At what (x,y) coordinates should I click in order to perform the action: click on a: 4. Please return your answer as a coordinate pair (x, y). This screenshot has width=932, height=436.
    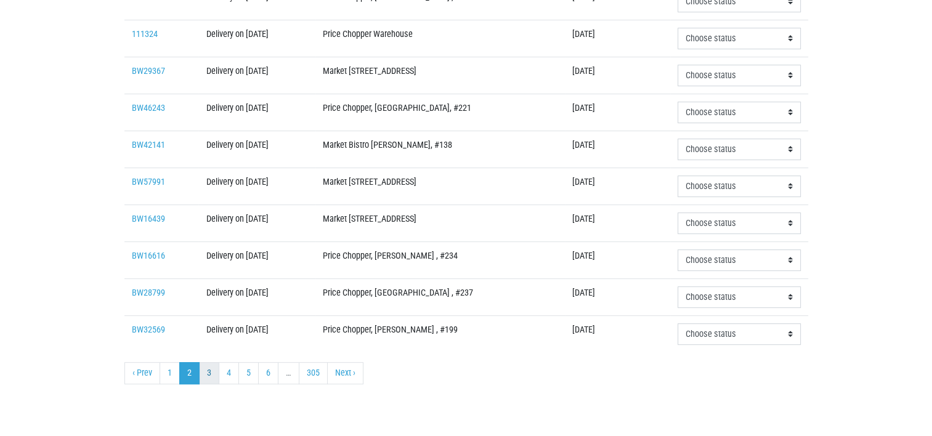
    Looking at the image, I should click on (228, 373).